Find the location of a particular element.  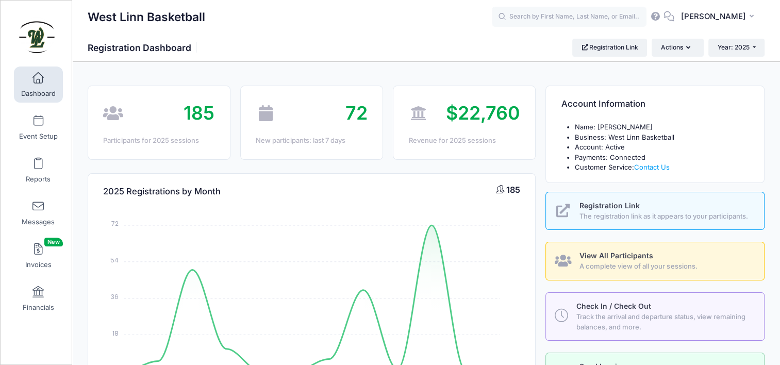

a: Registration Link The registration link as it appears to your participants. is located at coordinates (655, 211).